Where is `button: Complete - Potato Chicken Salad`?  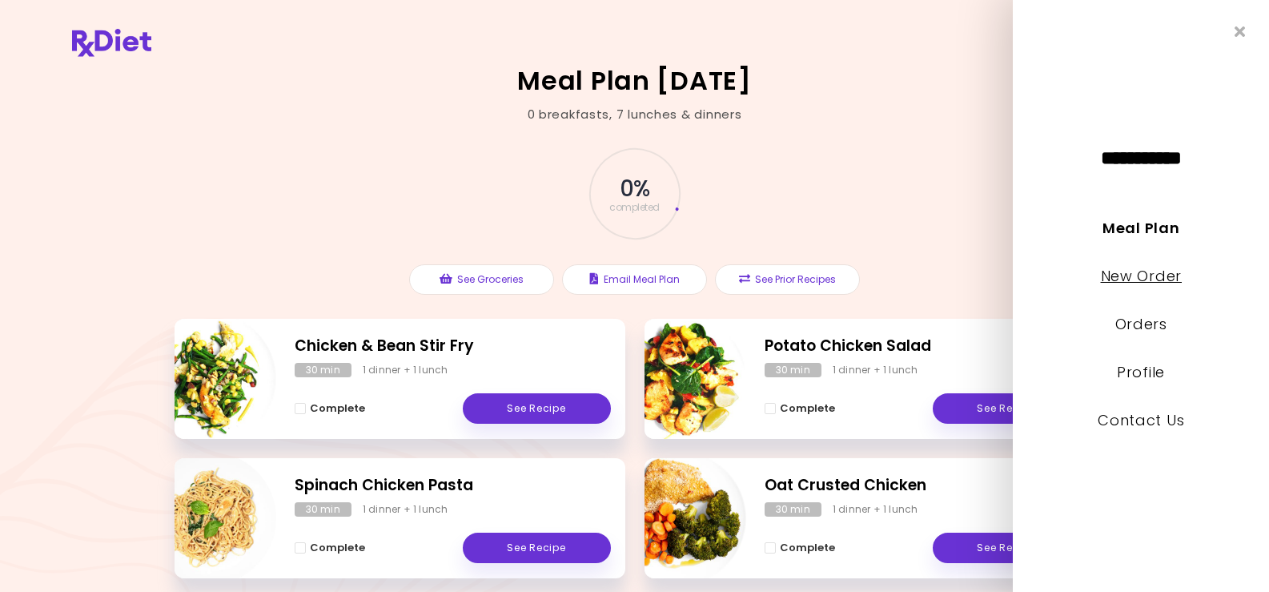 button: Complete - Potato Chicken Salad is located at coordinates (800, 408).